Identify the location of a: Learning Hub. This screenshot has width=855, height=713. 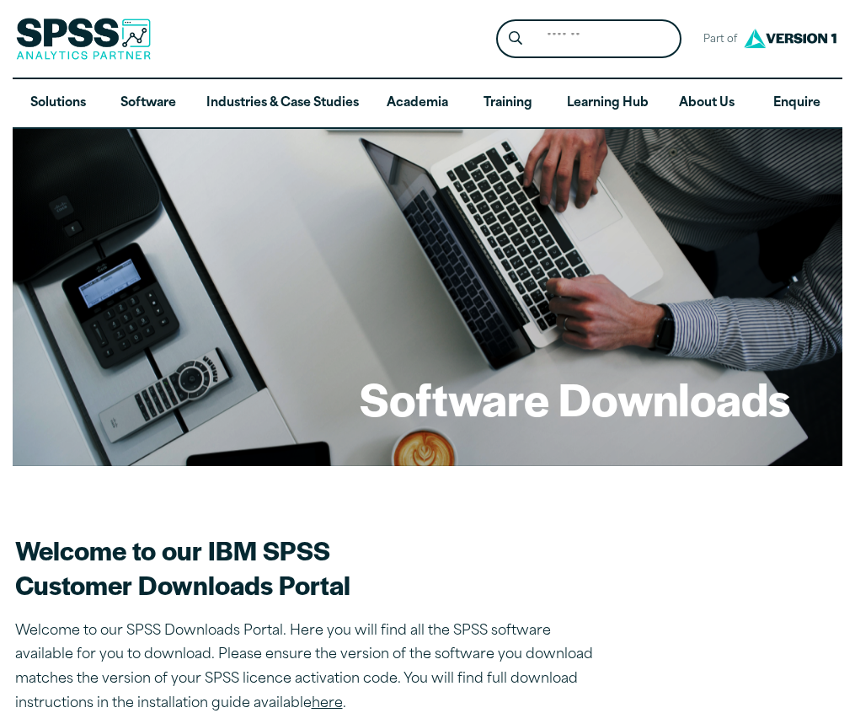
(607, 104).